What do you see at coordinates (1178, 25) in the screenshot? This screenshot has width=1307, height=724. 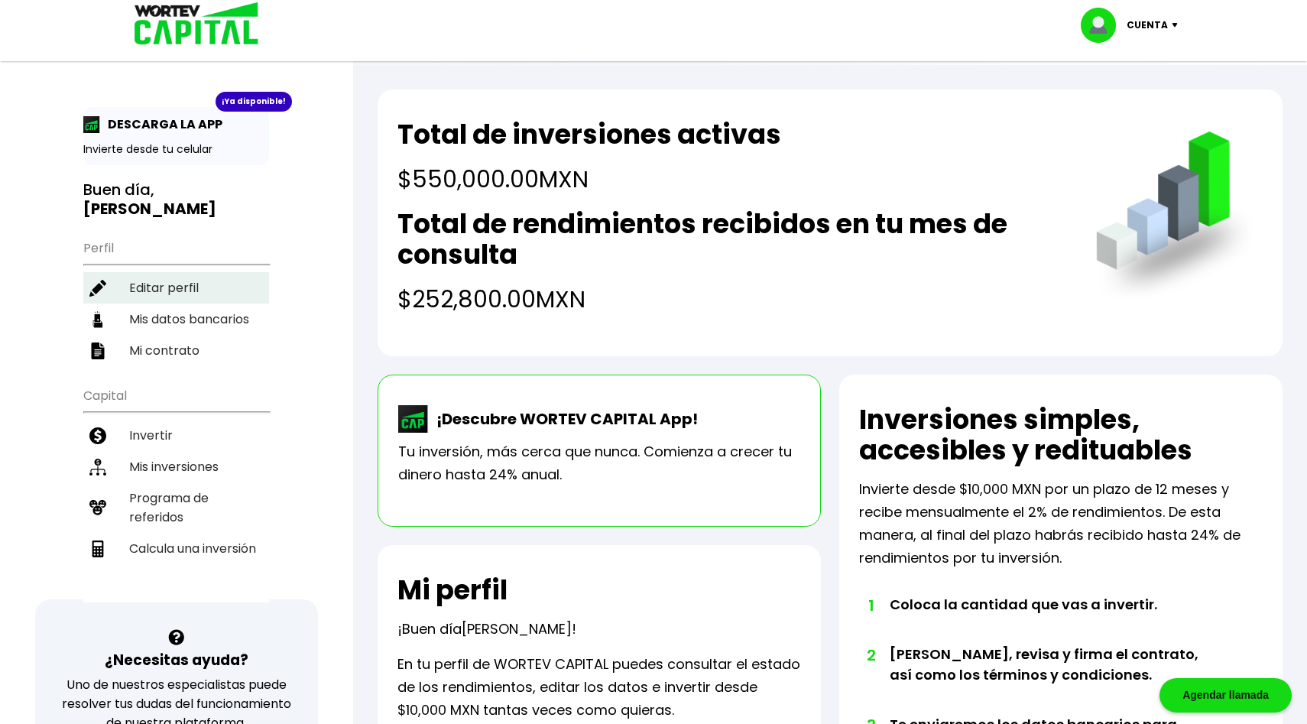 I see `img: icon-down` at bounding box center [1178, 25].